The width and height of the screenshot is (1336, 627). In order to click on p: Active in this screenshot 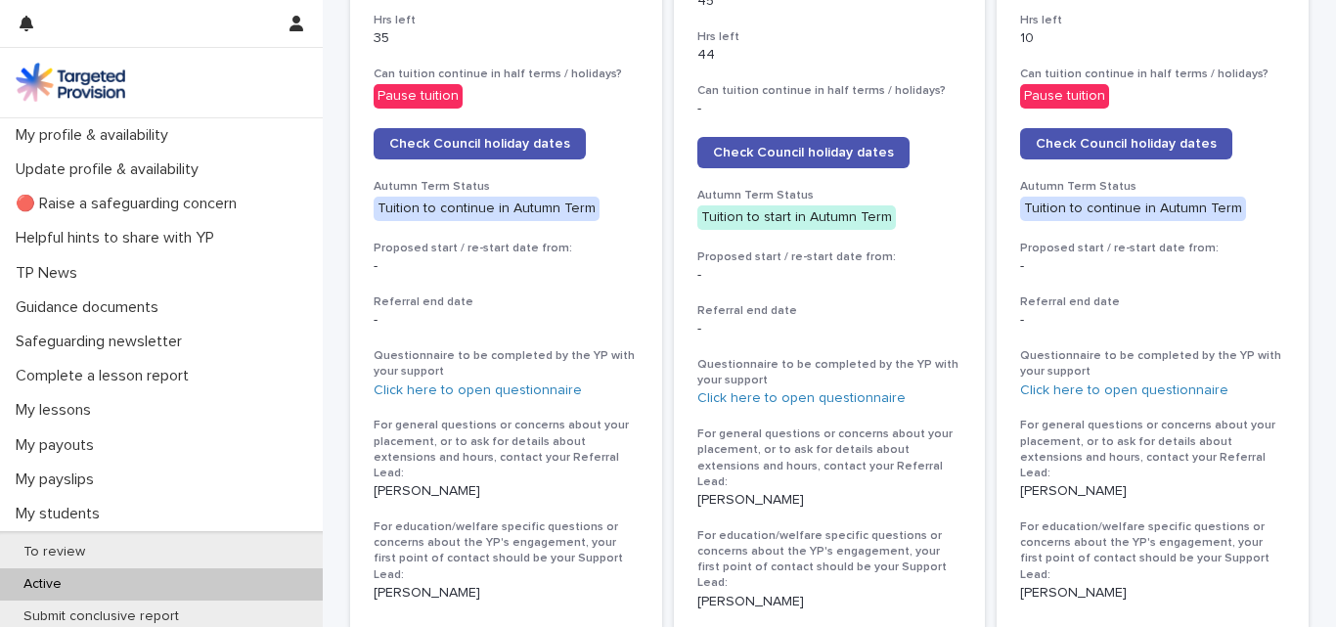, I will do `click(42, 584)`.